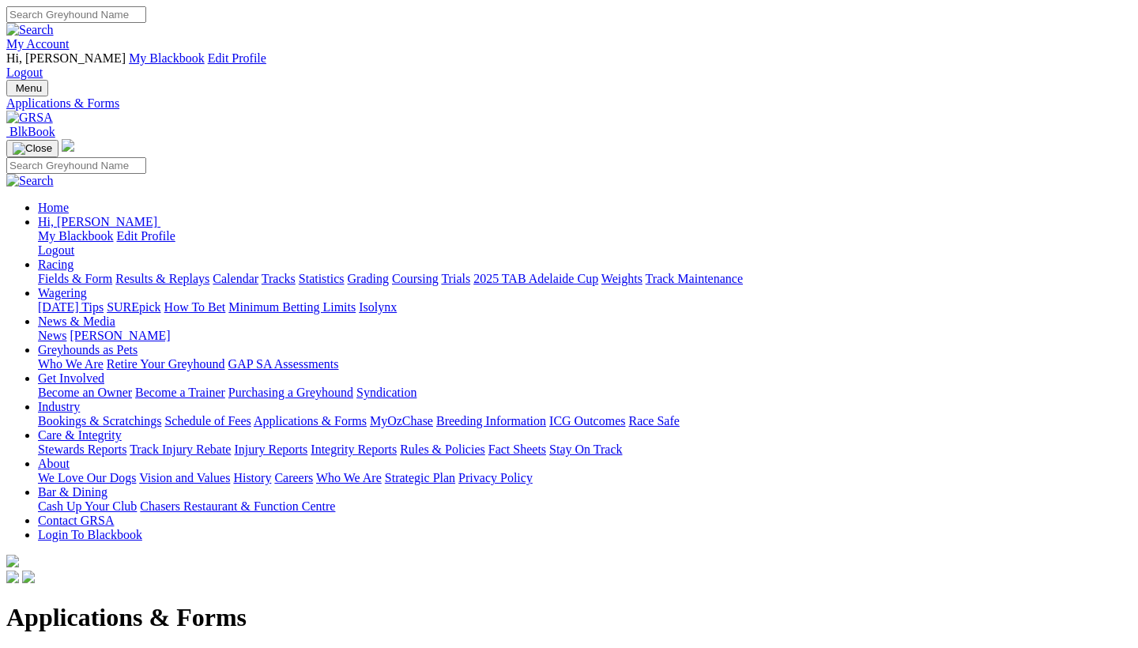  What do you see at coordinates (87, 506) in the screenshot?
I see `a: Cash Up Your Club` at bounding box center [87, 506].